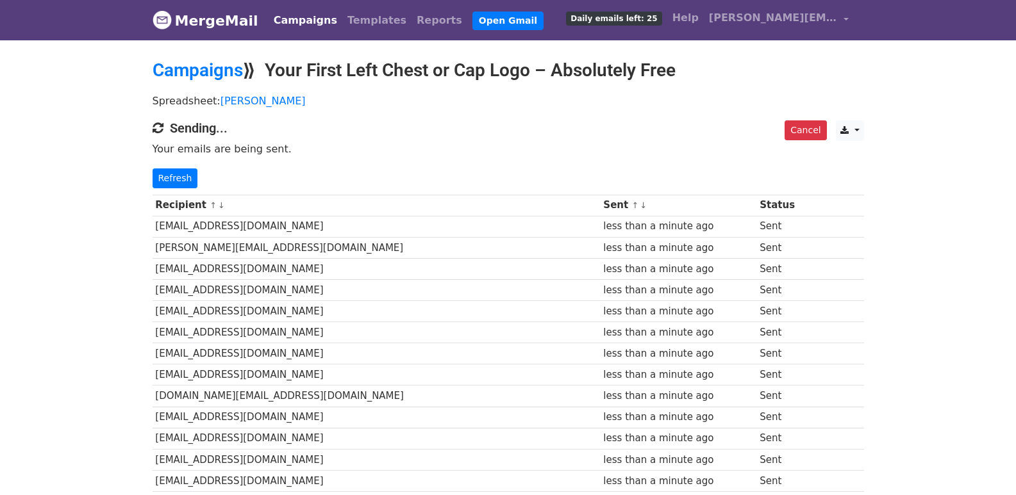  Describe the element at coordinates (679, 205) in the screenshot. I see `th: Sent` at that location.